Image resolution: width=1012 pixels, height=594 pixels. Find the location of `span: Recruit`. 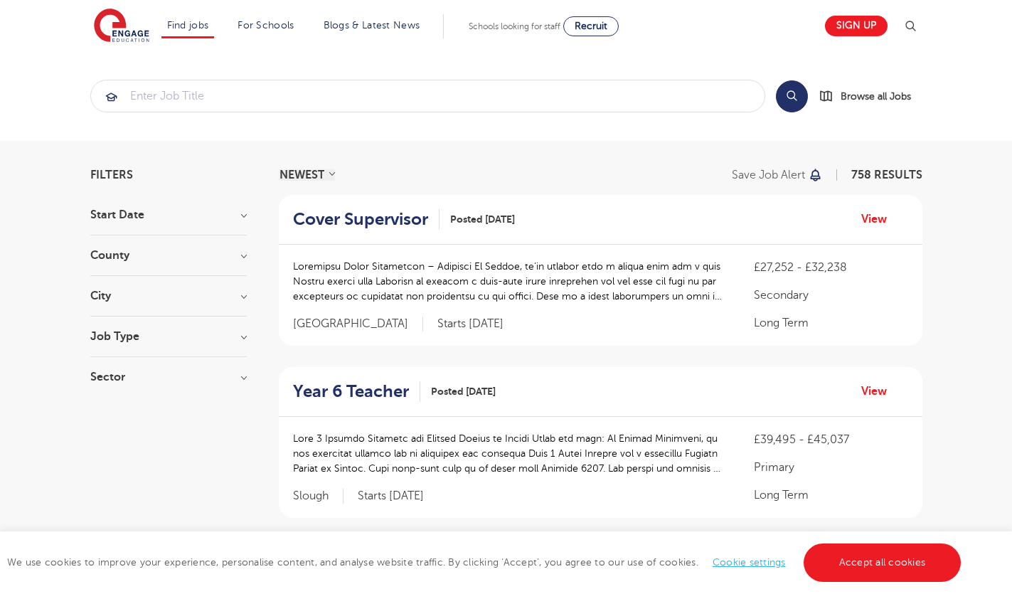

span: Recruit is located at coordinates (591, 26).